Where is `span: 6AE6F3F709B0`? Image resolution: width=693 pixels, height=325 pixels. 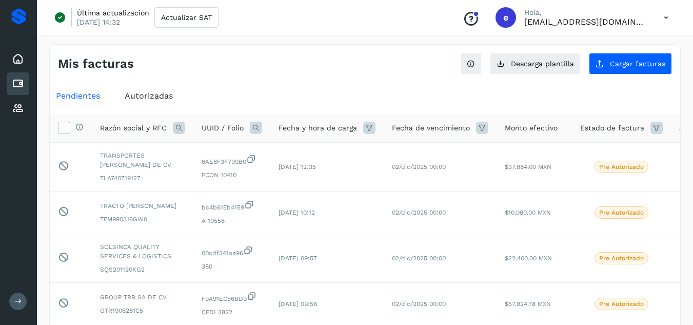 span: 6AE6F3F709B0 is located at coordinates (232, 160).